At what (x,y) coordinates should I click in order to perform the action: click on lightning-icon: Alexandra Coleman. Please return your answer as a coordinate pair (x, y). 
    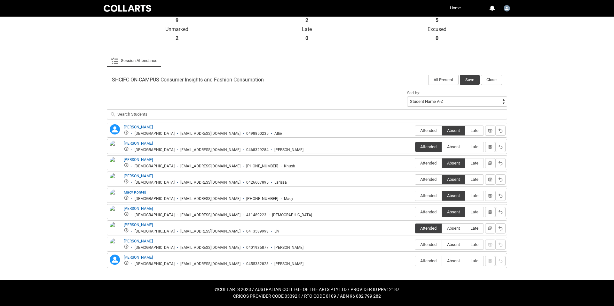
    Looking at the image, I should click on (115, 130).